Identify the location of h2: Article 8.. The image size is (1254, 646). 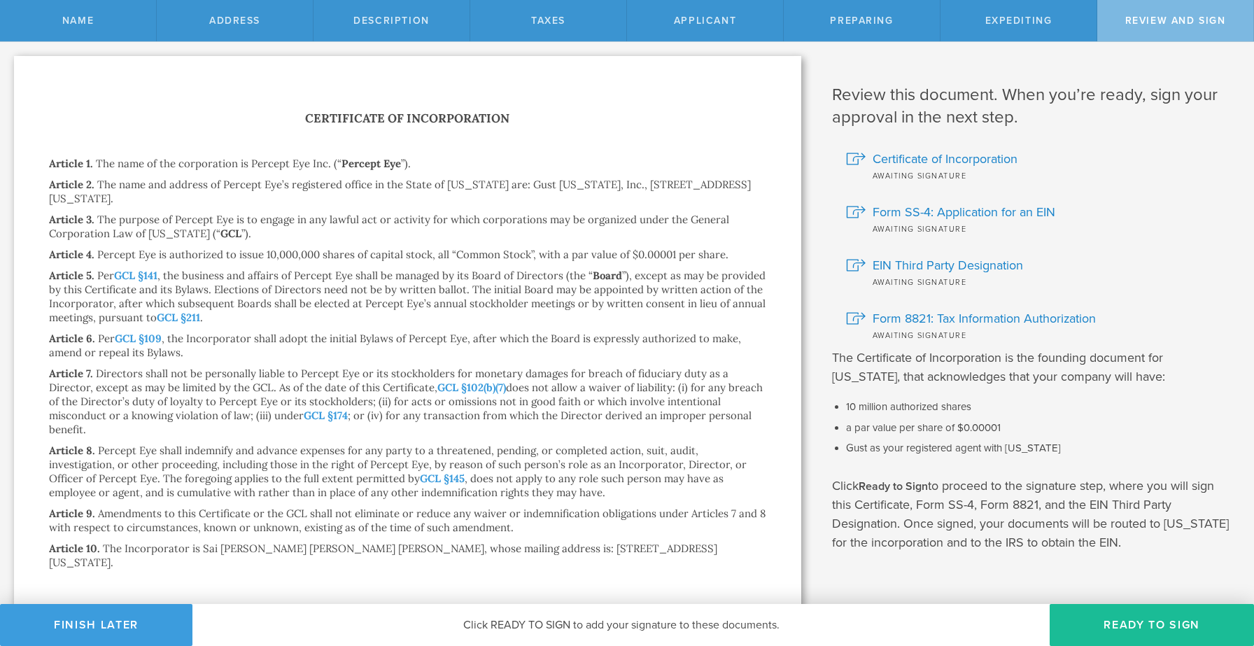
(72, 450).